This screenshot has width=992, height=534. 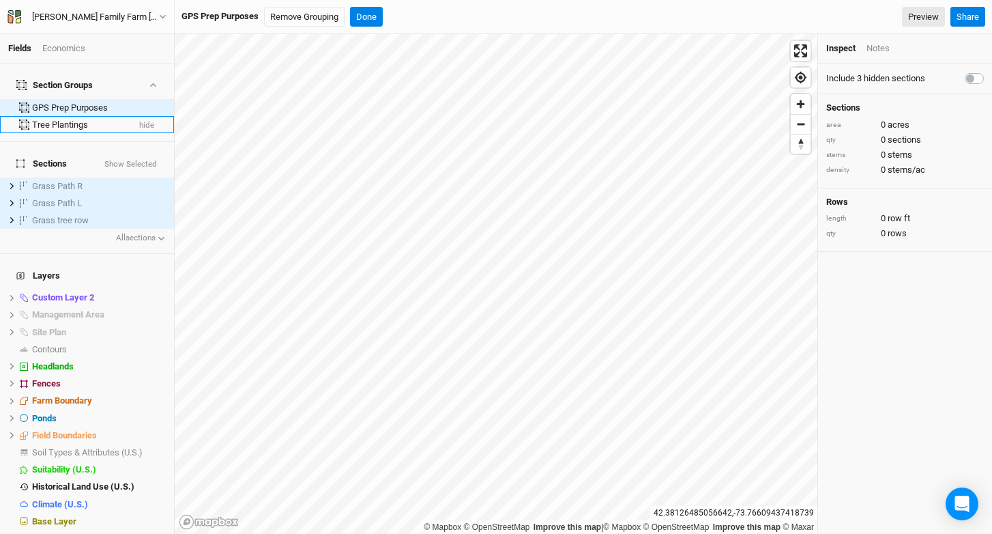 What do you see at coordinates (83, 486) in the screenshot?
I see `span: Historical Land Use (U.S.)` at bounding box center [83, 486].